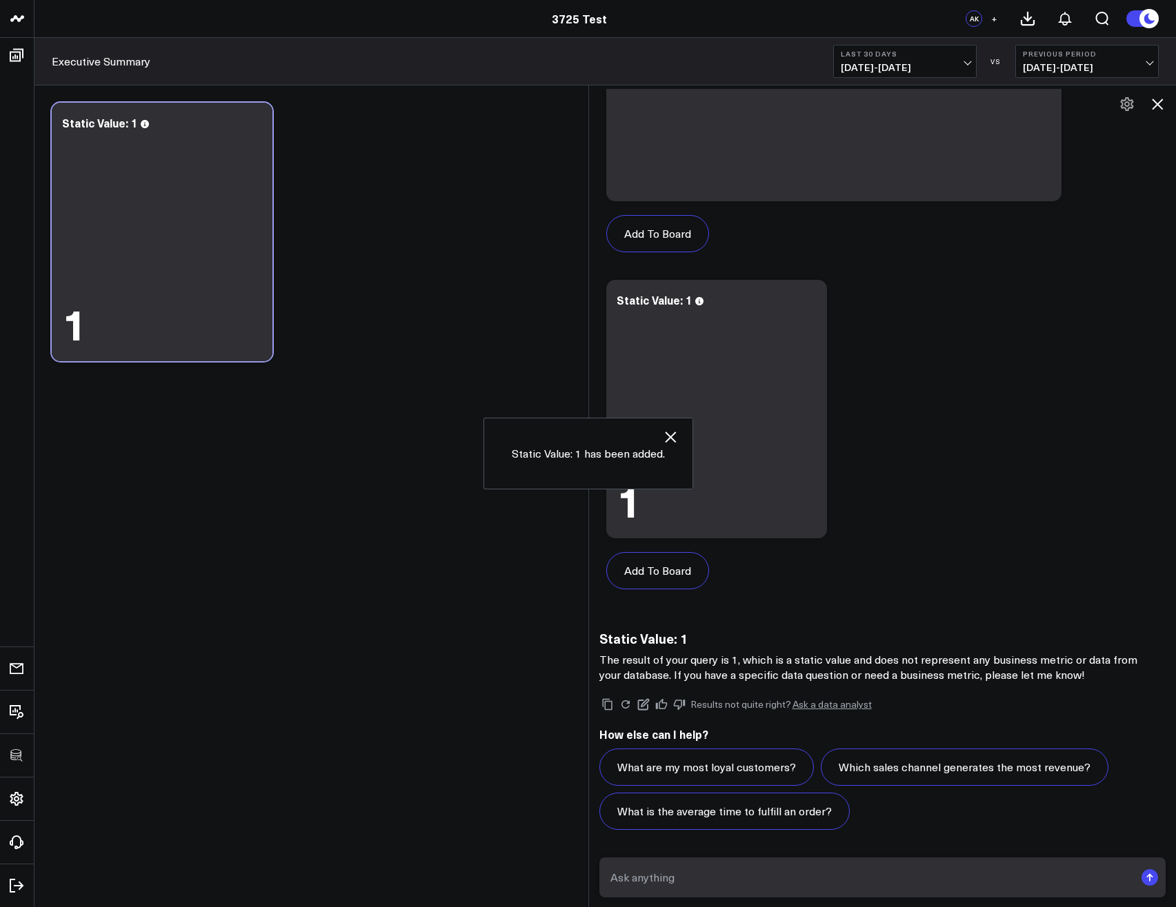 The image size is (1176, 907). What do you see at coordinates (883, 734) in the screenshot?
I see `h2: How else can I help?` at bounding box center [883, 734].